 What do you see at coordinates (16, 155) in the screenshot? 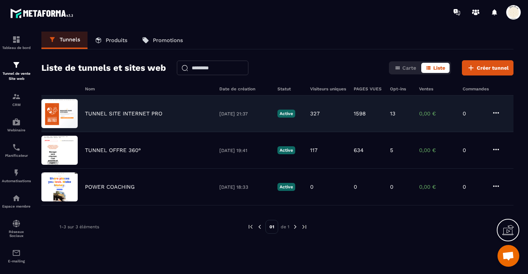
I see `p: Planificateur` at bounding box center [16, 155].